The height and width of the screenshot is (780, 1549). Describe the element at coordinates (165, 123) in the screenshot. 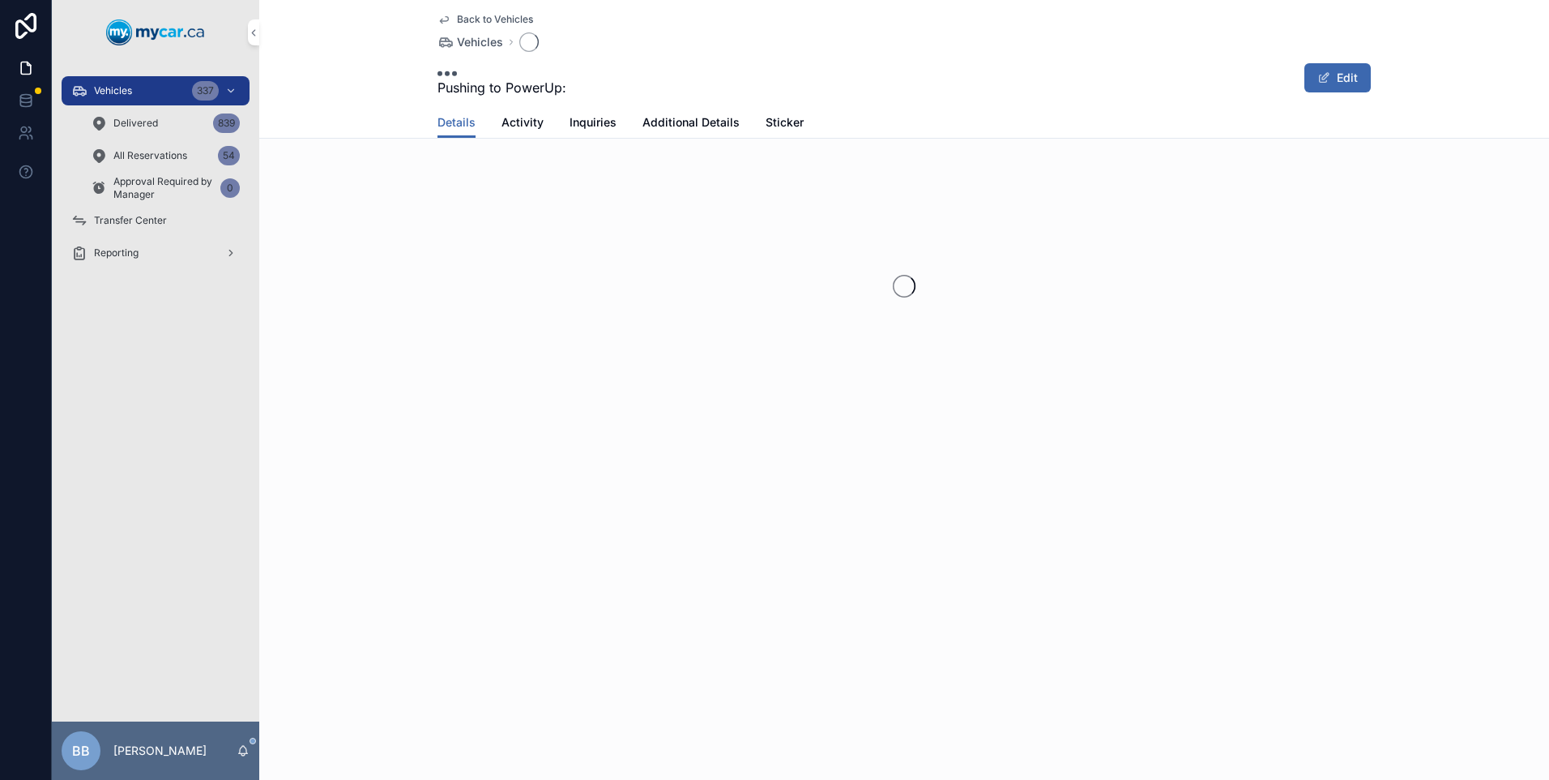

I see `a: Delivered839` at that location.